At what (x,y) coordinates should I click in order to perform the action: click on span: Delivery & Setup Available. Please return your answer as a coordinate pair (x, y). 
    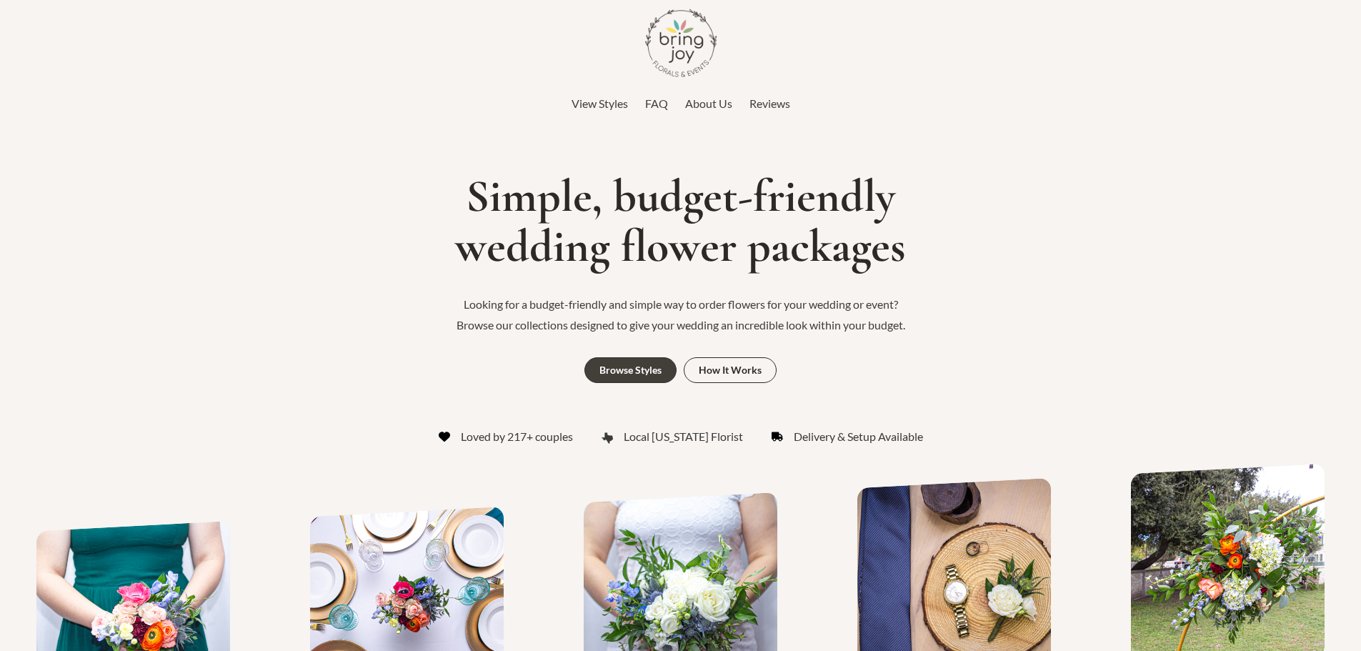
    Looking at the image, I should click on (858, 437).